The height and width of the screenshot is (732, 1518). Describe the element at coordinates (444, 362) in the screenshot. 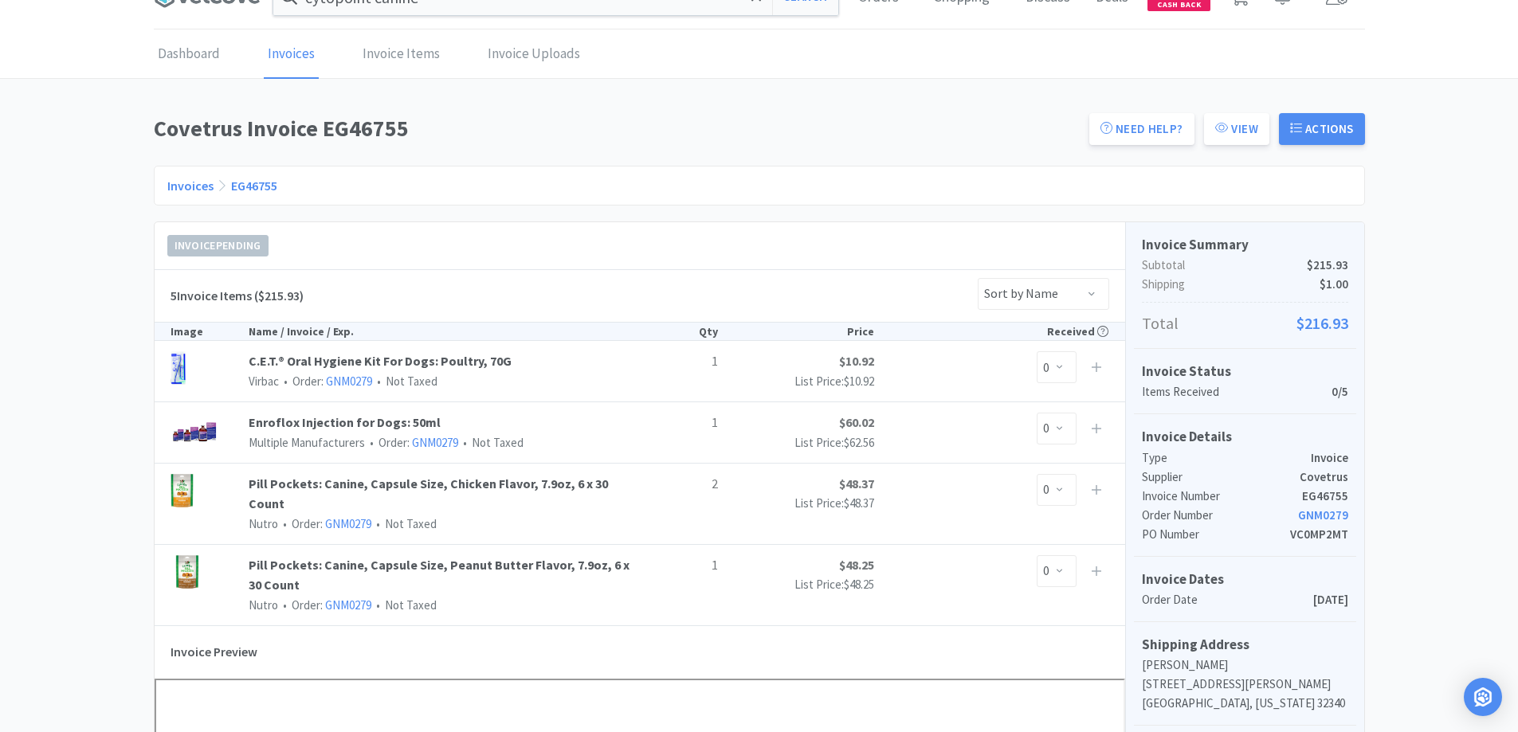

I see `a: C.E.T.® Oral Hygiene Kit For Dogs: Poultry, 70G` at that location.